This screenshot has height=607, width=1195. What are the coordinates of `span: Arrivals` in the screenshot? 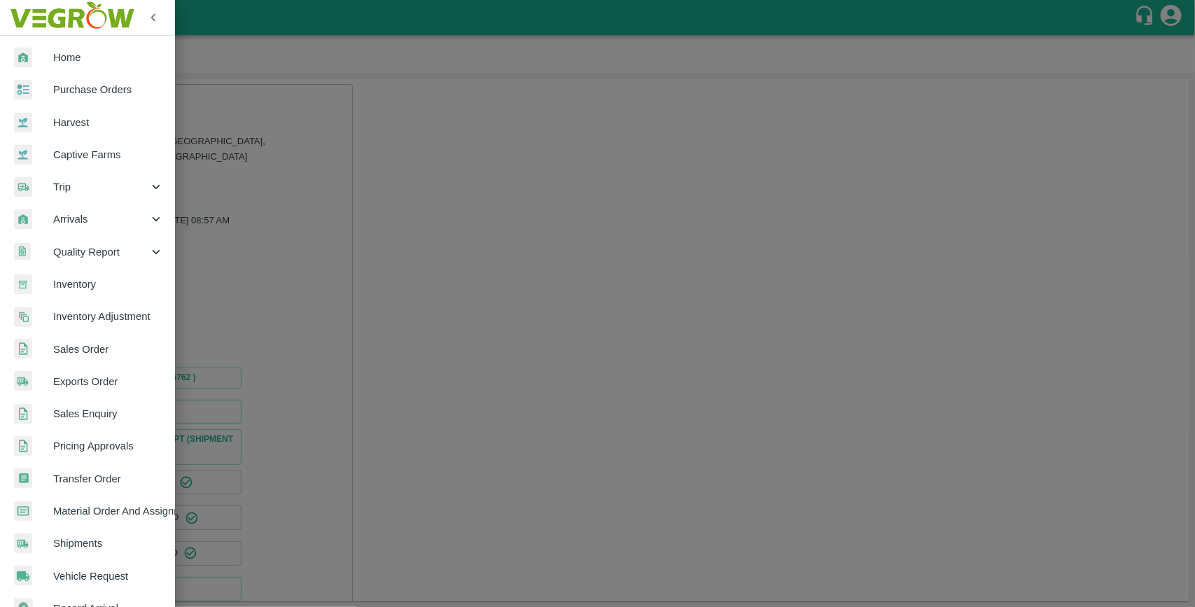 It's located at (101, 219).